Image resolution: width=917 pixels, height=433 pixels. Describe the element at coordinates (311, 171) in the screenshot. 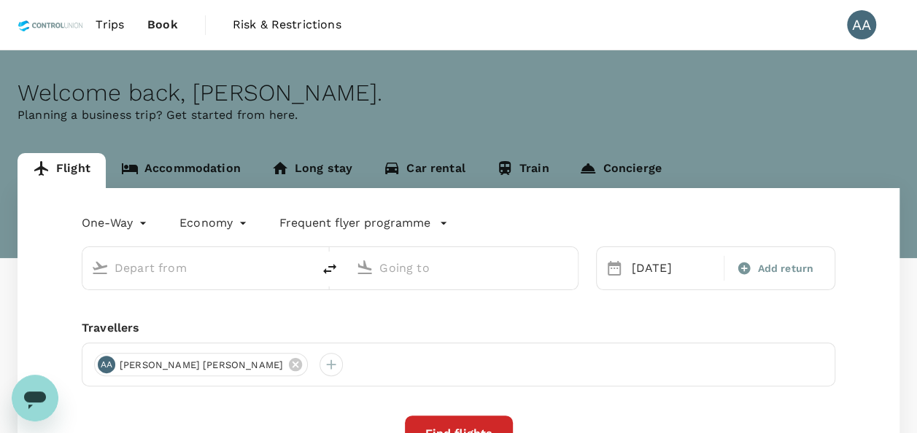

I see `a: Long stay` at that location.